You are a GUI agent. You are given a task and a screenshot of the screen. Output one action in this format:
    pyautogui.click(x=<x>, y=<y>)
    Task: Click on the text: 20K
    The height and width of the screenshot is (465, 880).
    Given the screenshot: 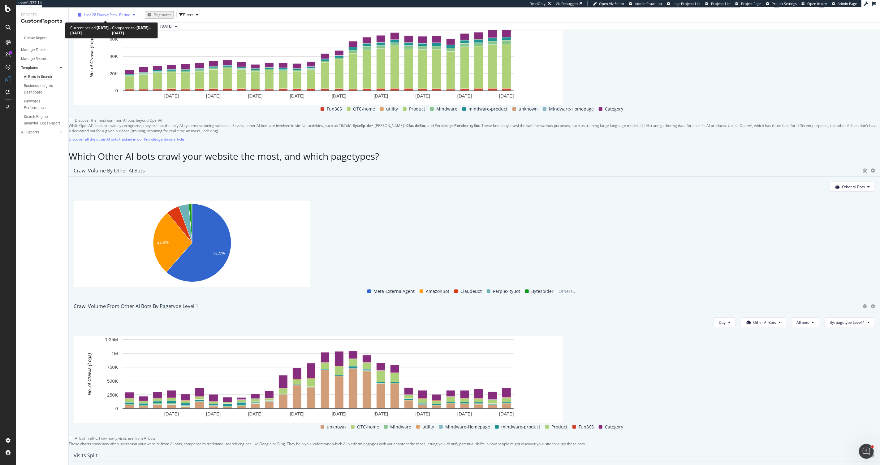 What is the action you would take?
    pyautogui.click(x=114, y=73)
    